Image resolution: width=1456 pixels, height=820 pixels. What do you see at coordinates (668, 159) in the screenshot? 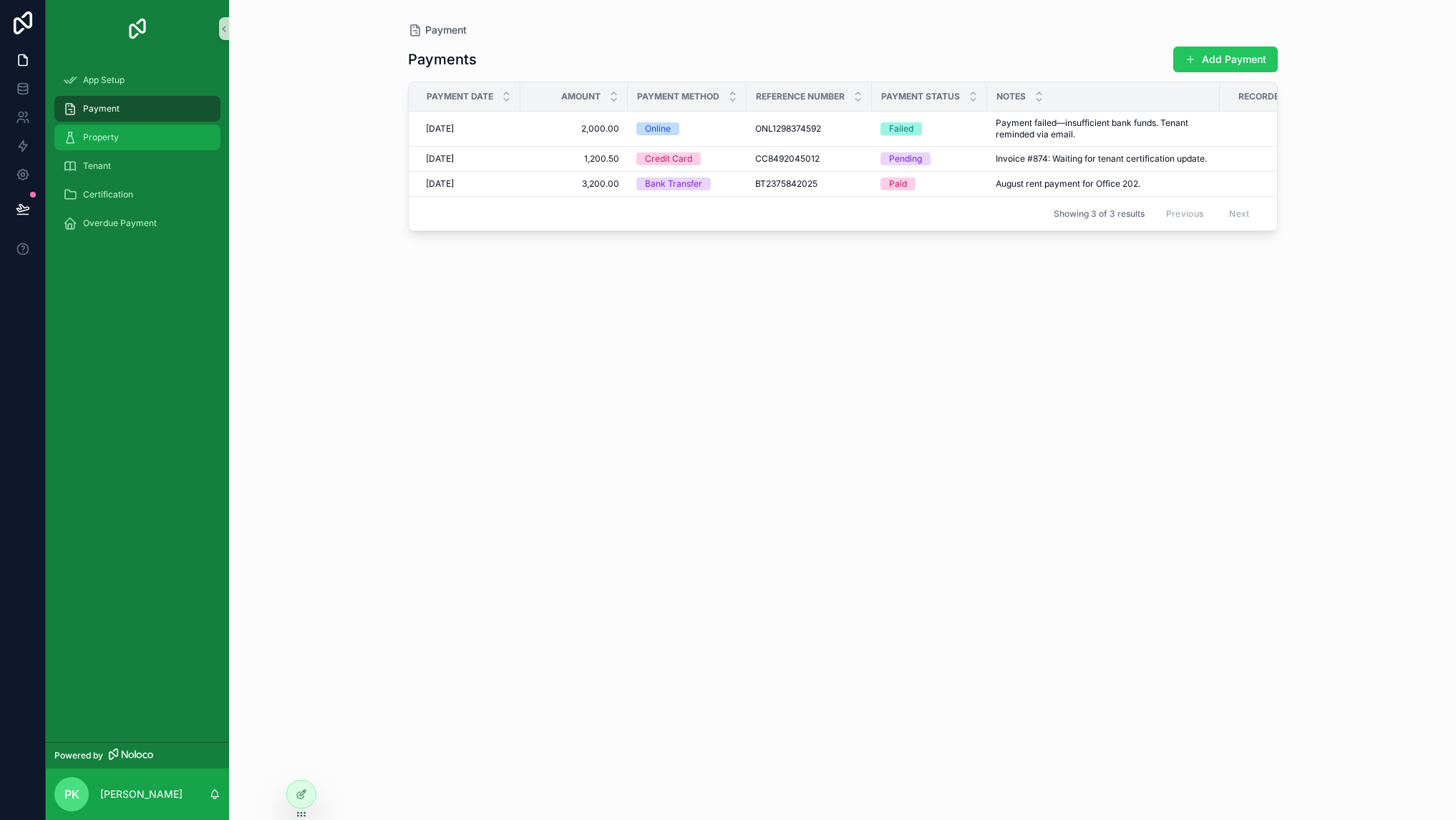
I see `div: Credit Card` at bounding box center [668, 159].